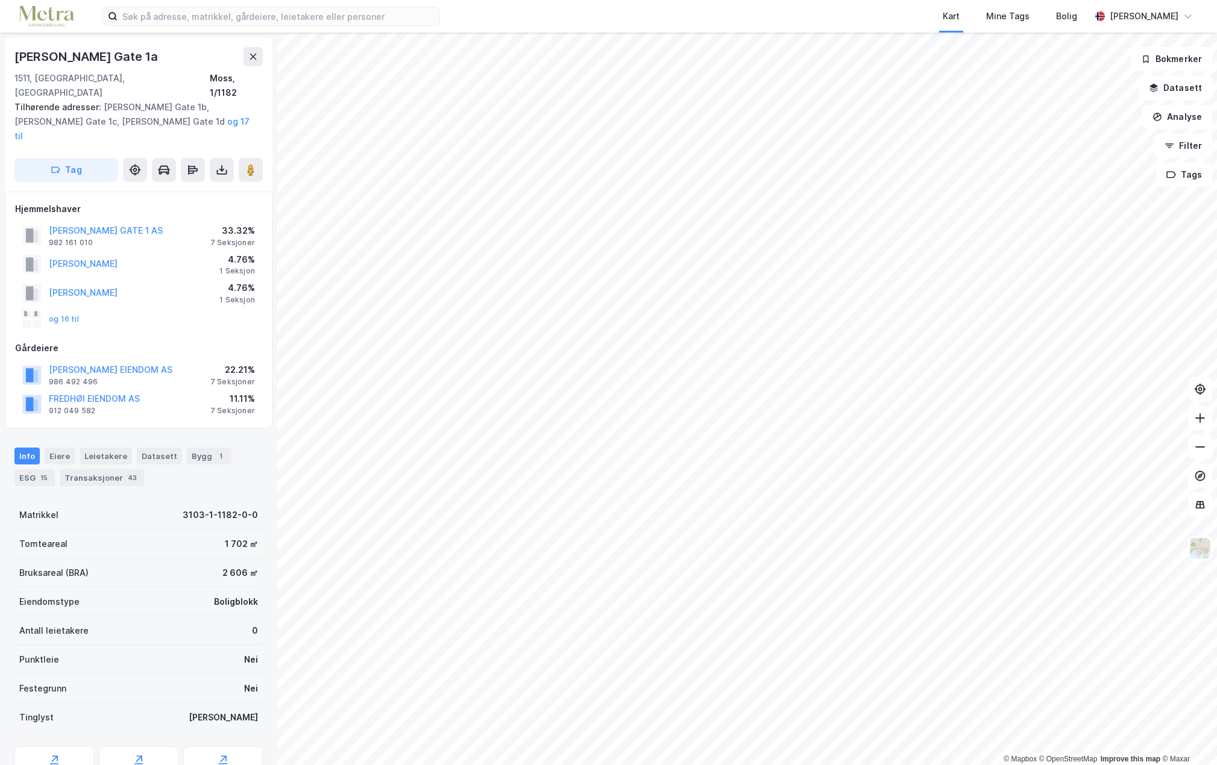  What do you see at coordinates (236, 602) in the screenshot?
I see `div: Boligblokk` at bounding box center [236, 602].